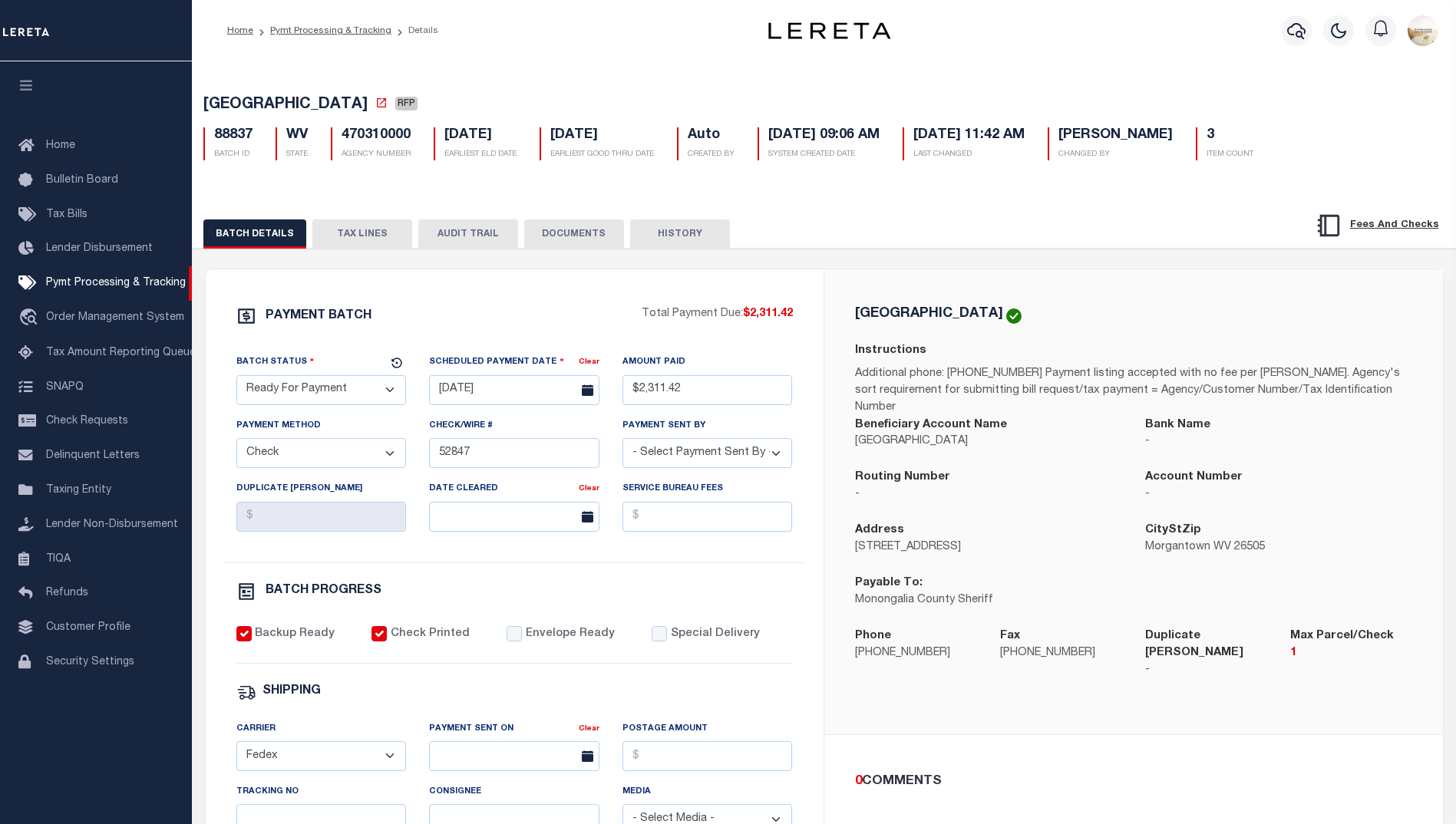 The image size is (1456, 824). I want to click on span: Tax Bills, so click(67, 215).